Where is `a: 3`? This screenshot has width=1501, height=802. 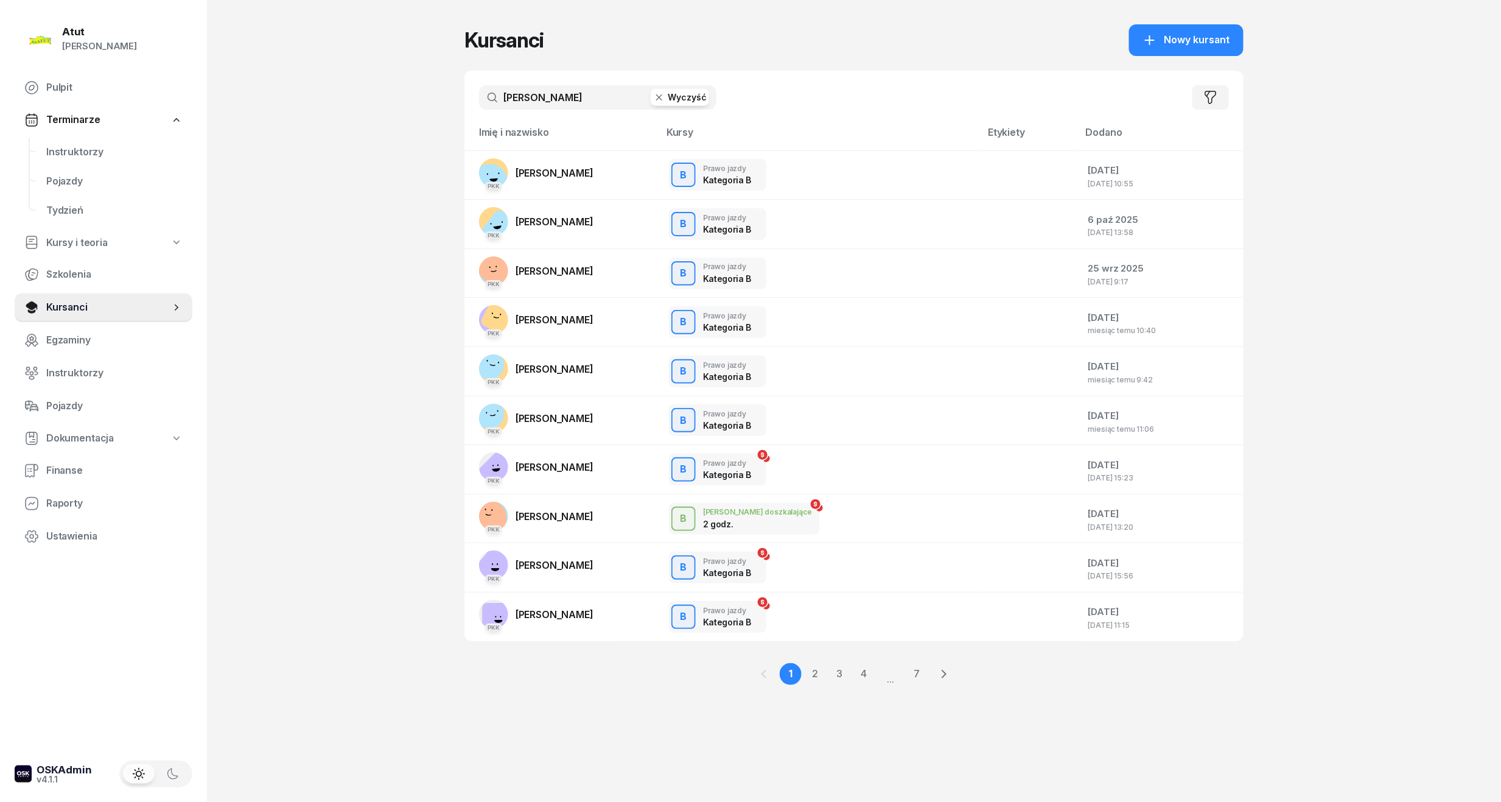 a: 3 is located at coordinates (839, 674).